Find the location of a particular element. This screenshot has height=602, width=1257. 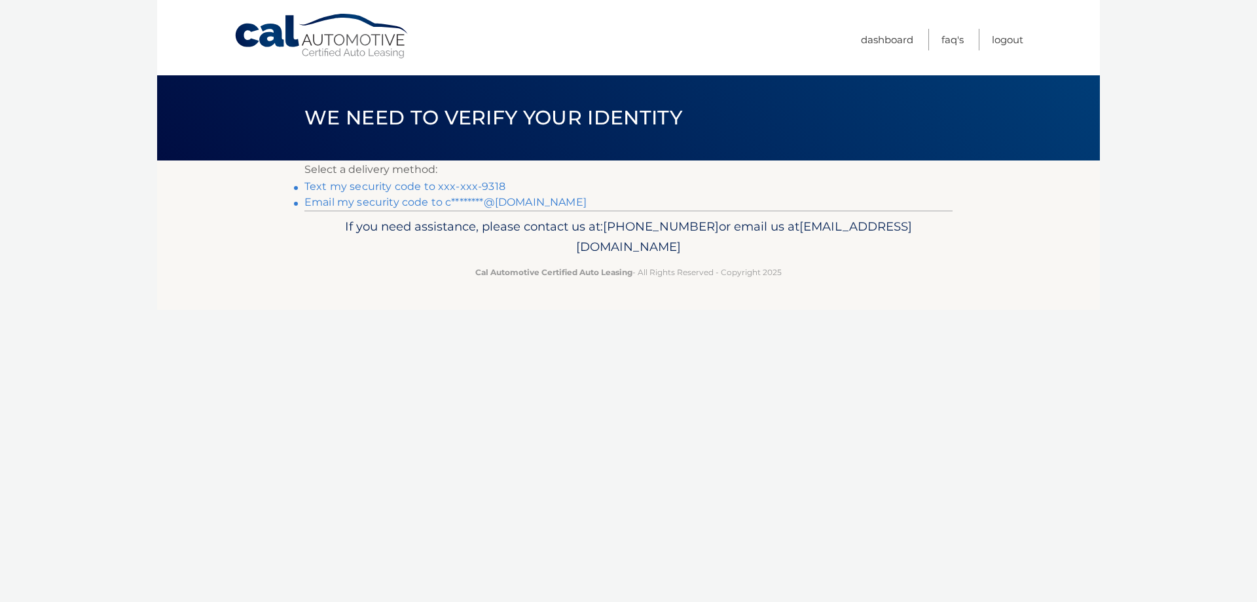

a: Dashboard is located at coordinates (887, 39).